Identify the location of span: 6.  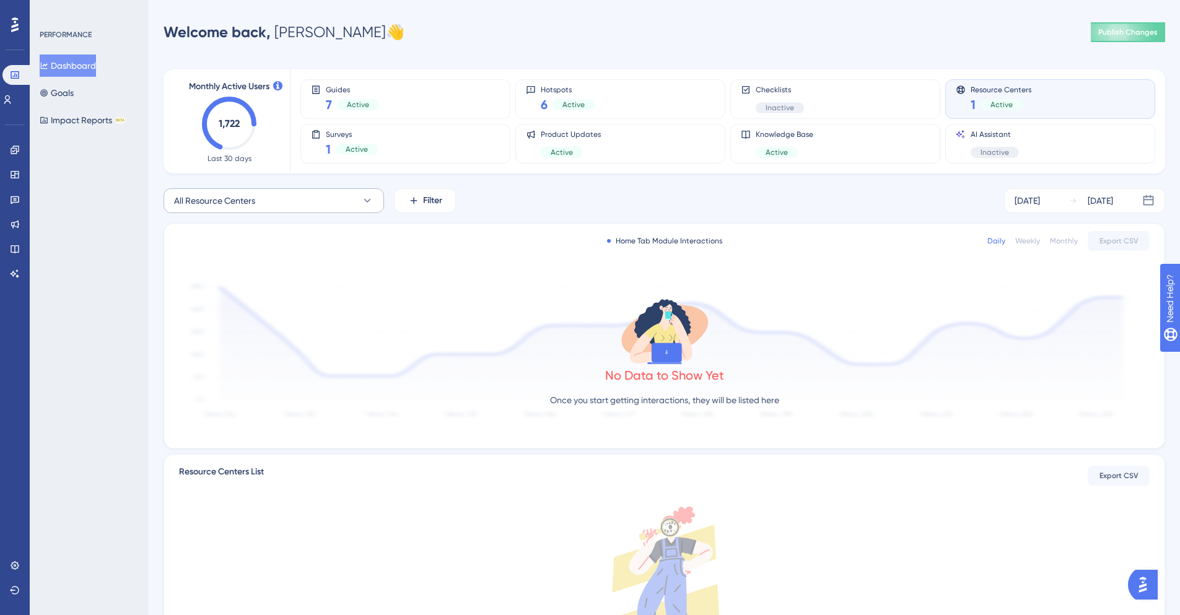
(544, 105).